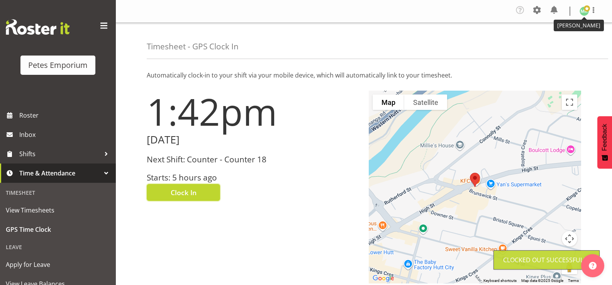 The image size is (612, 285). I want to click on button: Toggle fullscreen view, so click(569, 102).